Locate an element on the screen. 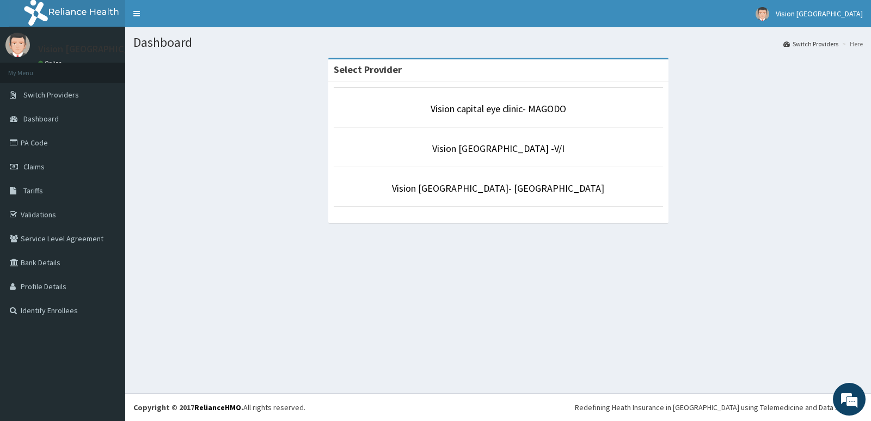  span: Tariffs is located at coordinates (33, 190).